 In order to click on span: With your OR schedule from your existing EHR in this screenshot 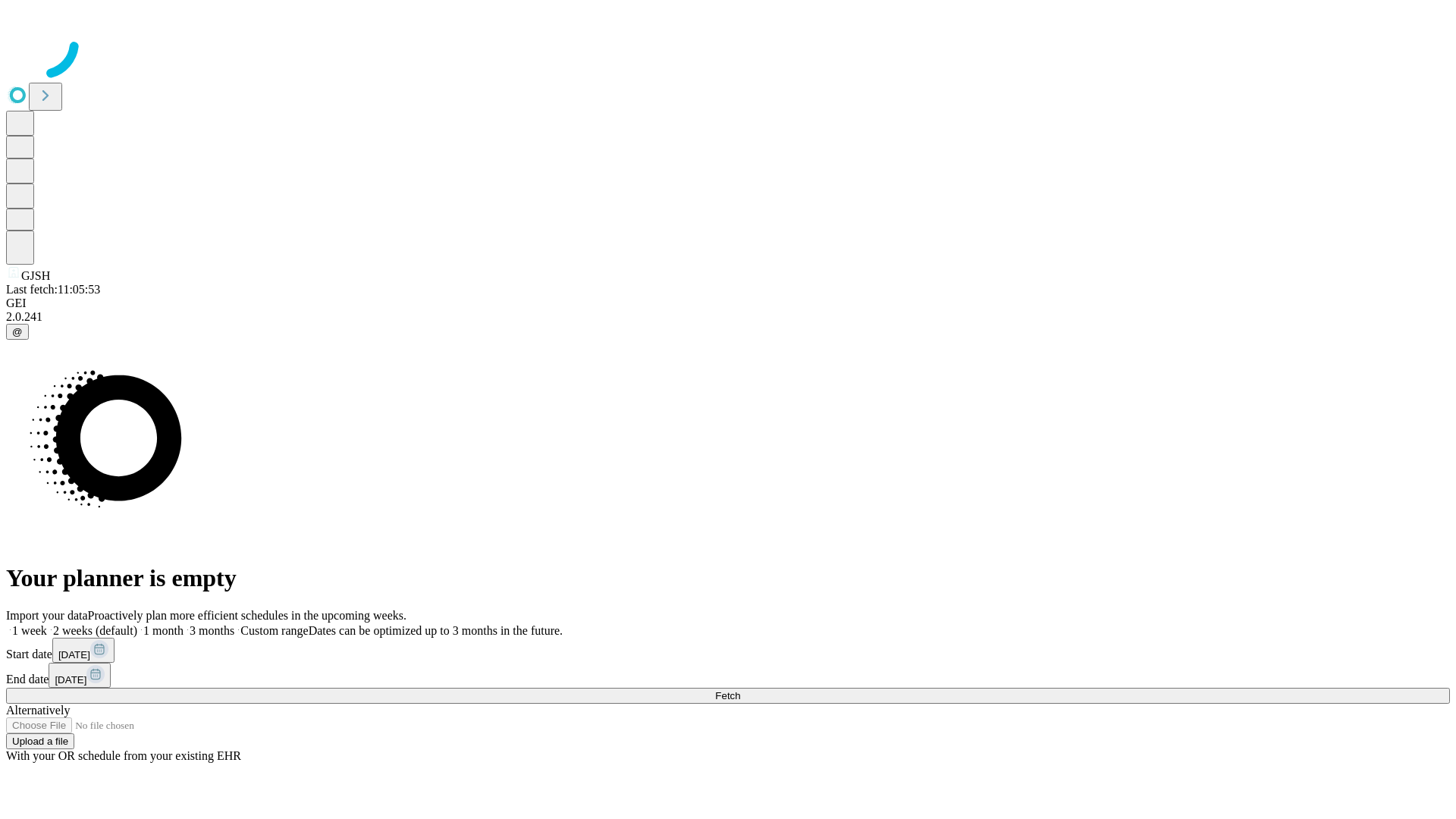, I will do `click(124, 756)`.